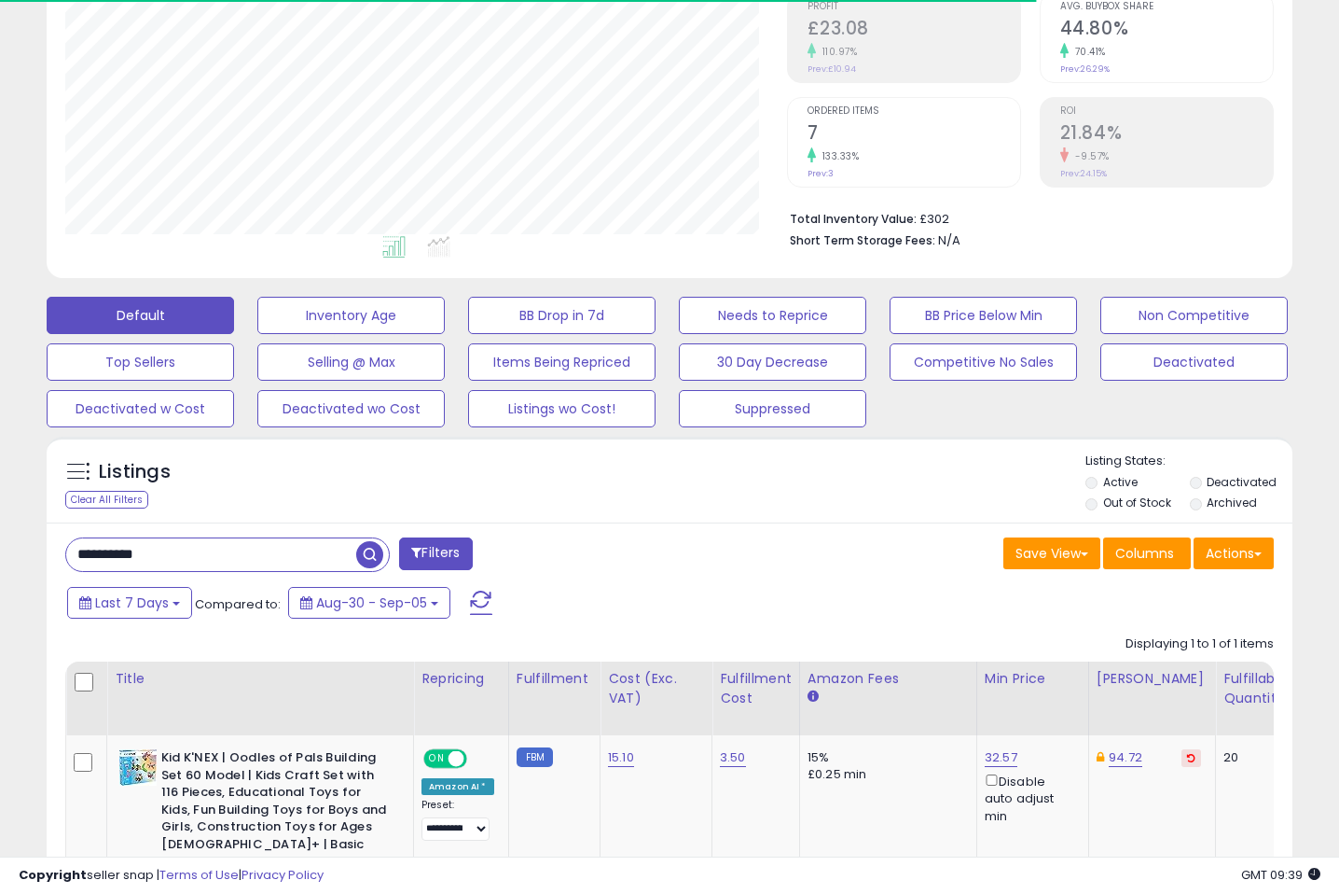 The height and width of the screenshot is (894, 1339). What do you see at coordinates (914, 7) in the screenshot?
I see `span: Profit` at bounding box center [914, 7].